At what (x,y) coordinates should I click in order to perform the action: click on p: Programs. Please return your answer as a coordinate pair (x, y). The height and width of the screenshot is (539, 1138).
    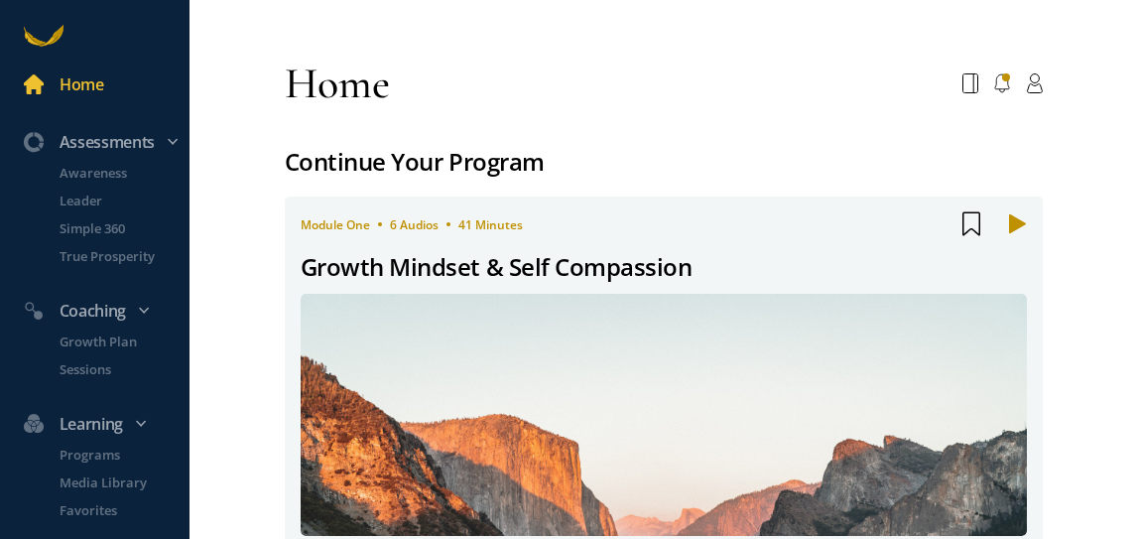
    Looking at the image, I should click on (122, 455).